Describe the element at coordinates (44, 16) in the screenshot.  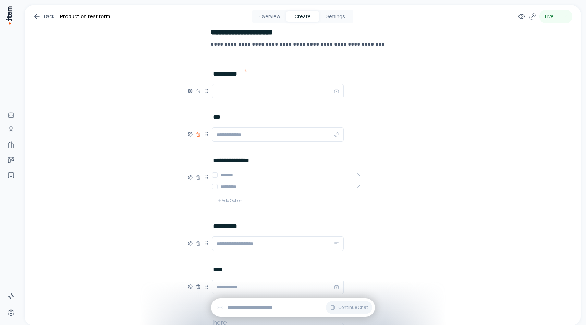
I see `a: Back` at that location.